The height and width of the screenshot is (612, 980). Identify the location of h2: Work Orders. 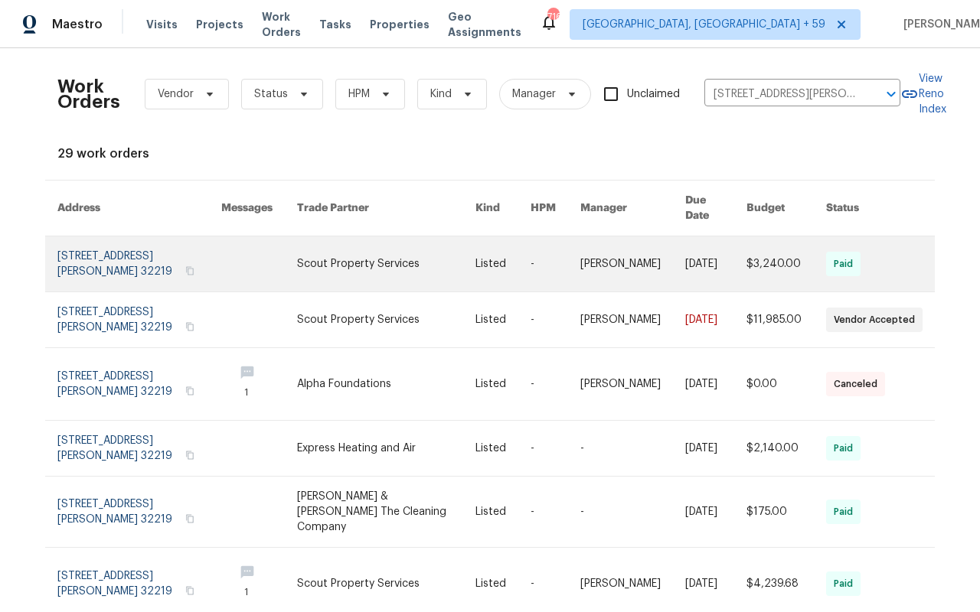
(89, 94).